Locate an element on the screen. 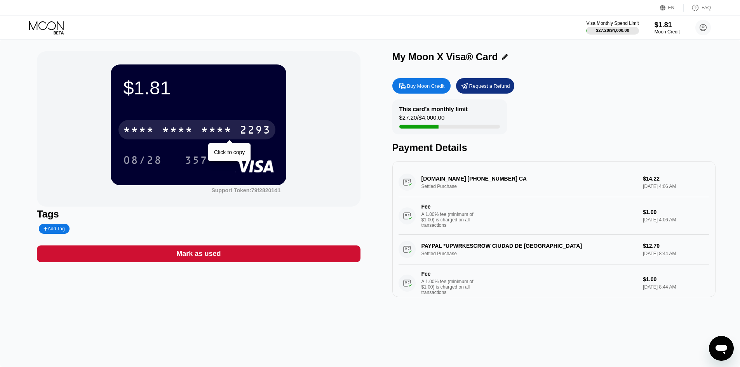 The width and height of the screenshot is (740, 367). div: Mark as used is located at coordinates (198, 254).